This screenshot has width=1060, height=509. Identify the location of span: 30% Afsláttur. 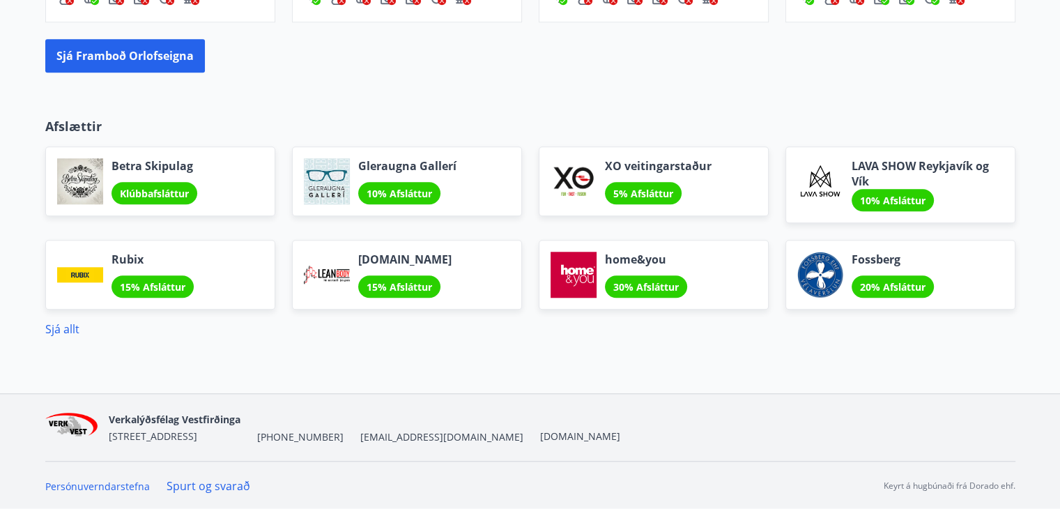
(646, 286).